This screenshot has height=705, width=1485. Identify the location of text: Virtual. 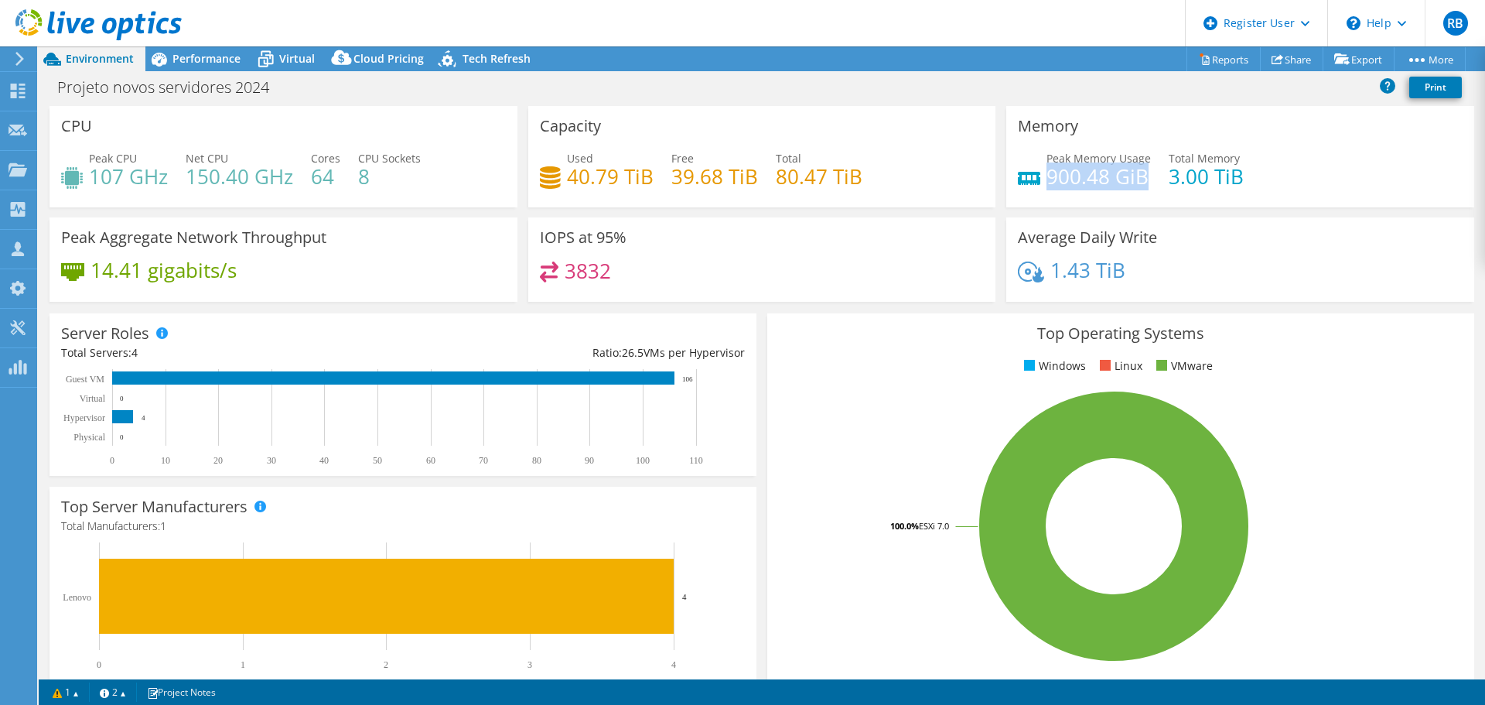
(93, 398).